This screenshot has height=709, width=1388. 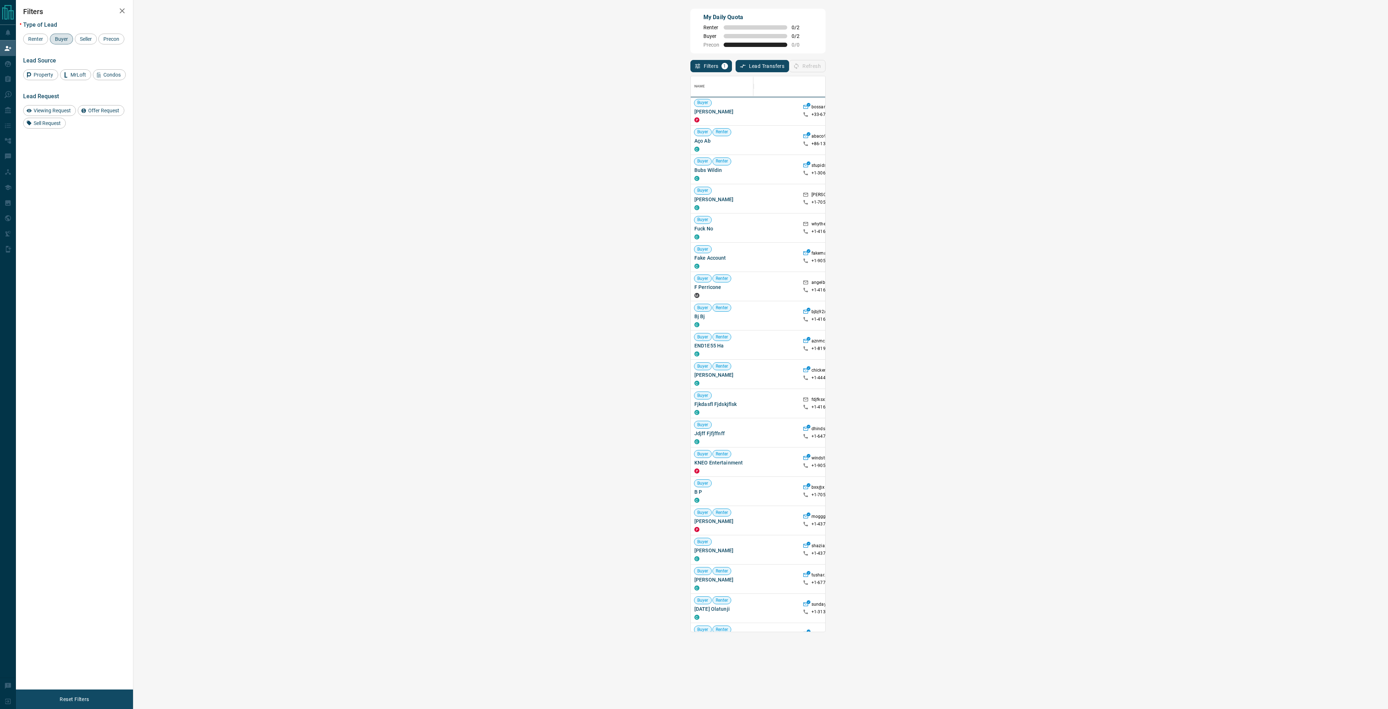 What do you see at coordinates (74, 700) in the screenshot?
I see `button: Reset Filters` at bounding box center [74, 700].